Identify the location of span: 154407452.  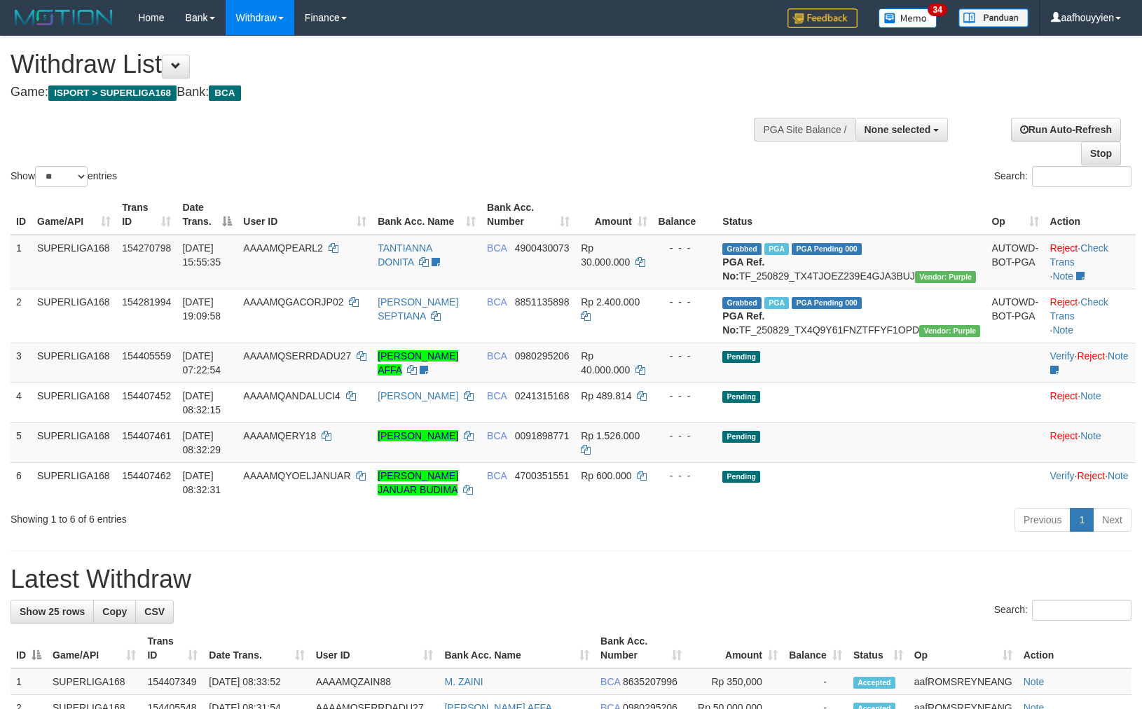
(146, 396).